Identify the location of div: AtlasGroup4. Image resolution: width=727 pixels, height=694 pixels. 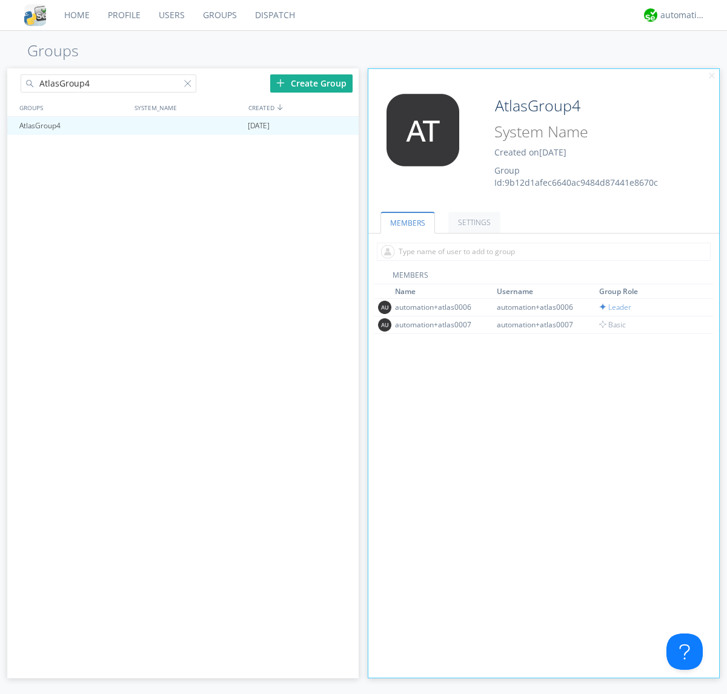
(73, 126).